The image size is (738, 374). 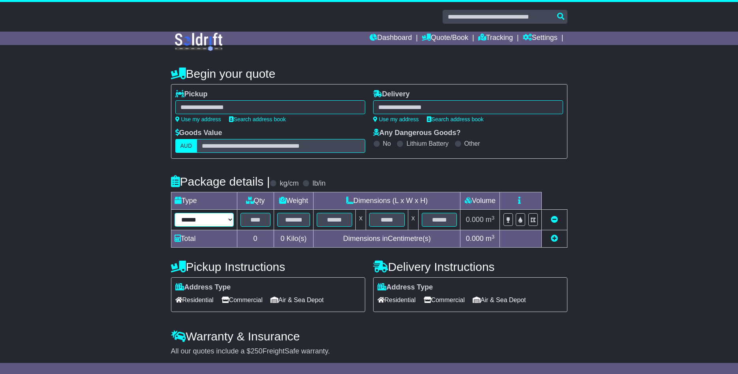 I want to click on h4: Package details |, so click(x=220, y=181).